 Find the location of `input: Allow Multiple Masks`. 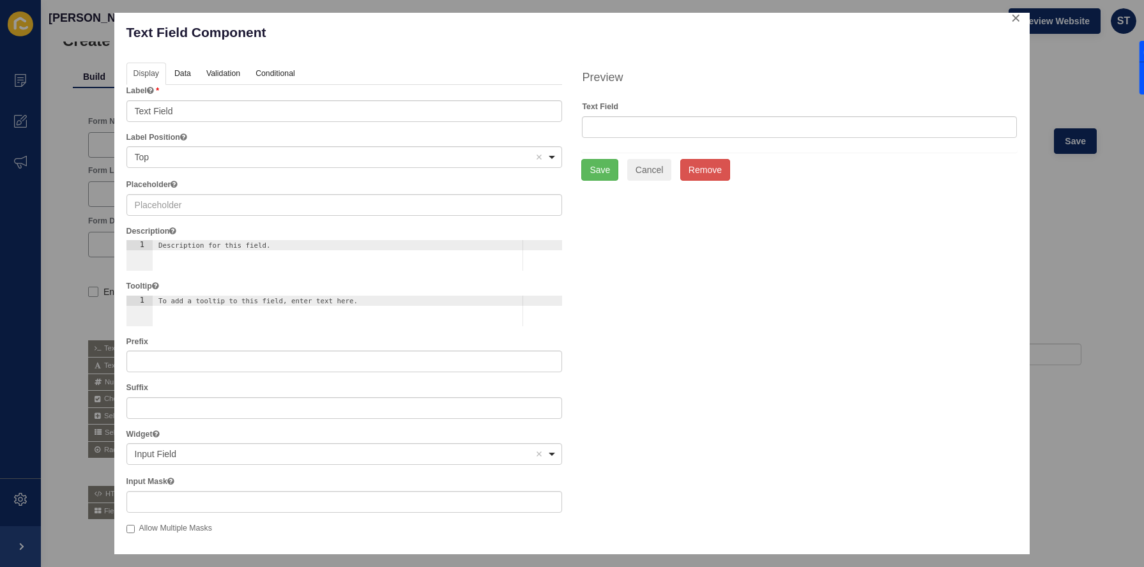

input: Allow Multiple Masks is located at coordinates (130, 529).